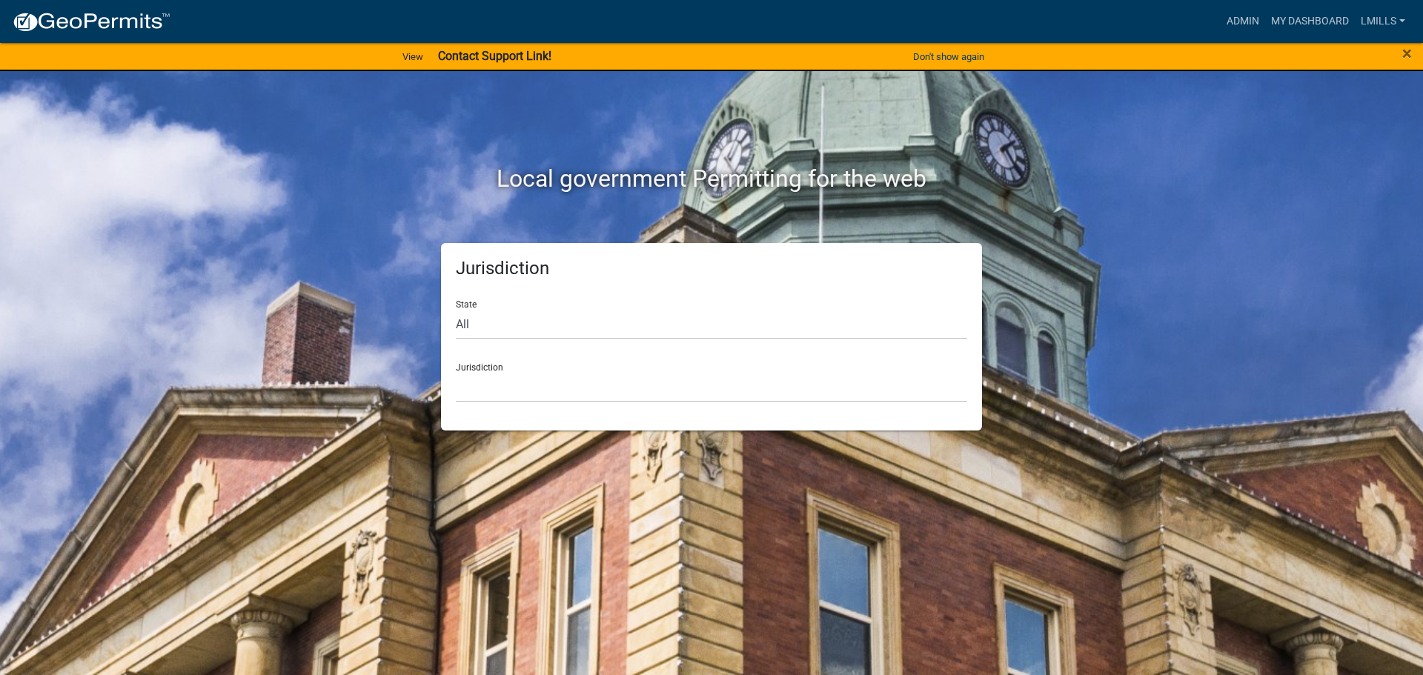  I want to click on h5: Jurisdiction, so click(712, 268).